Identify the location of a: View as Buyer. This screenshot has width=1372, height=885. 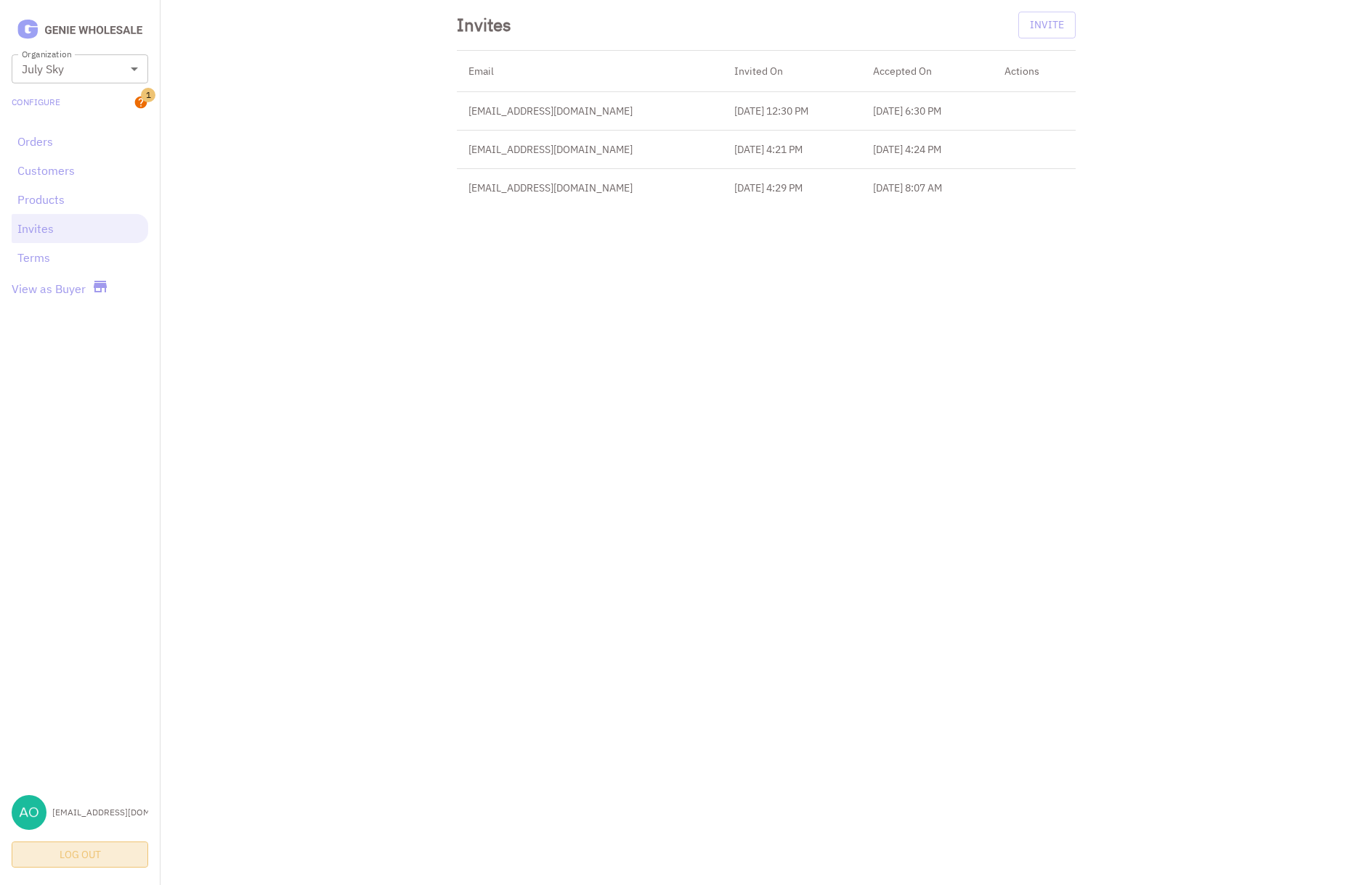
(49, 289).